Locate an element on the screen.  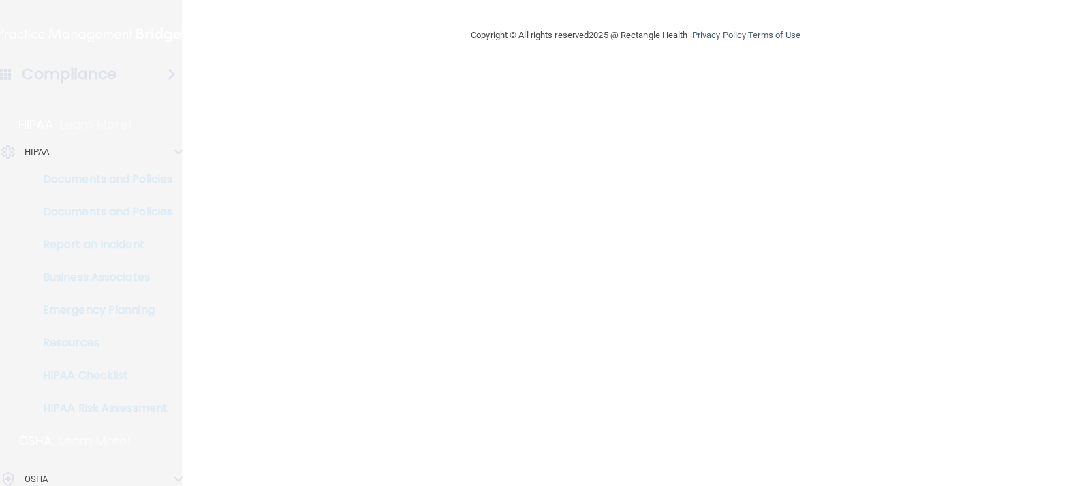
p: HIPAA Checklist is located at coordinates (101, 375).